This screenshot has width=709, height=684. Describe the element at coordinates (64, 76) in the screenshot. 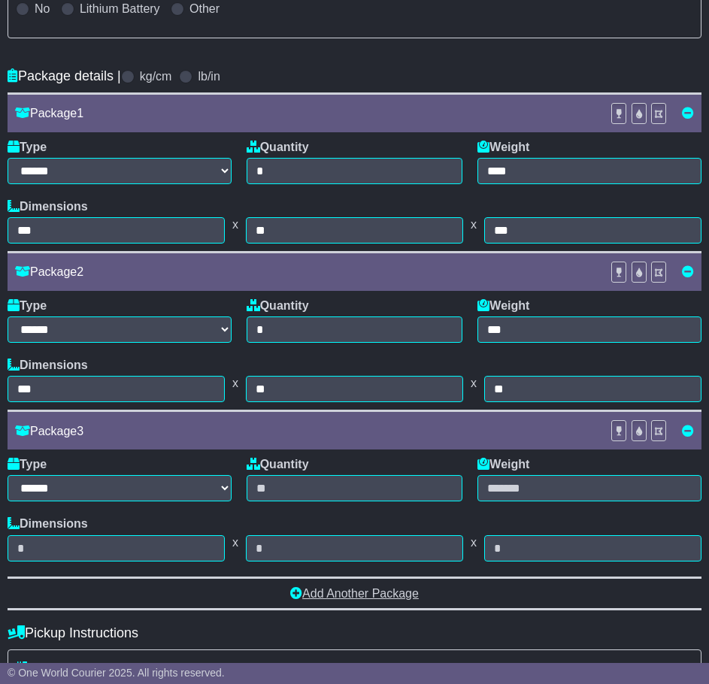

I see `h4: Package details |` at that location.